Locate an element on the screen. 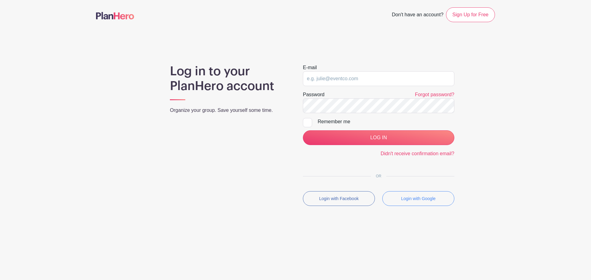  small: Login with Facebook is located at coordinates (339, 199).